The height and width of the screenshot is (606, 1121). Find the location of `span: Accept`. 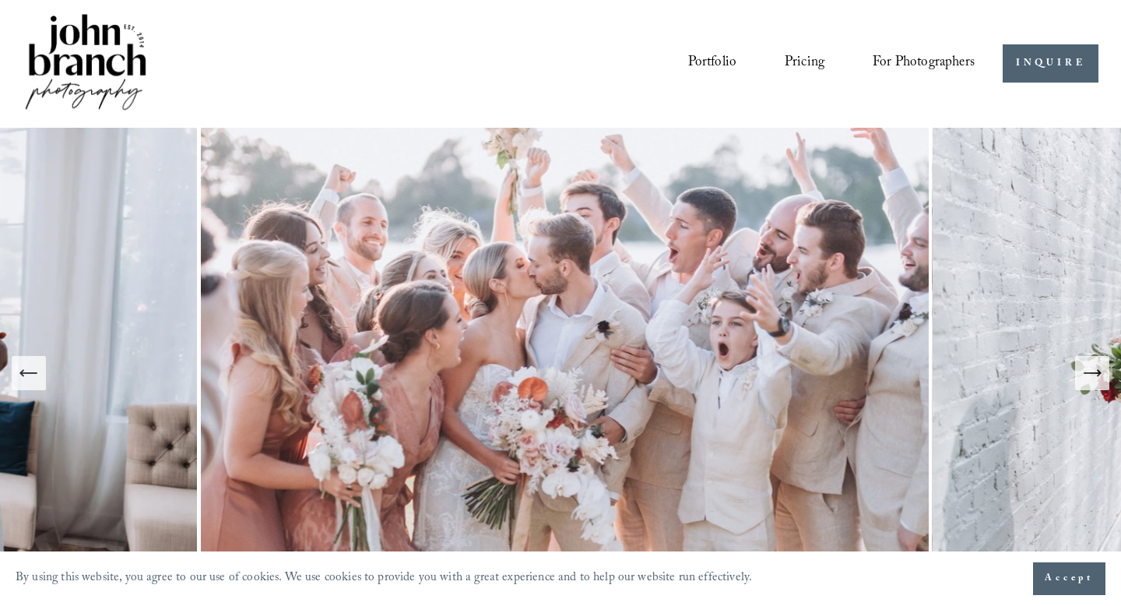

span: Accept is located at coordinates (1069, 578).